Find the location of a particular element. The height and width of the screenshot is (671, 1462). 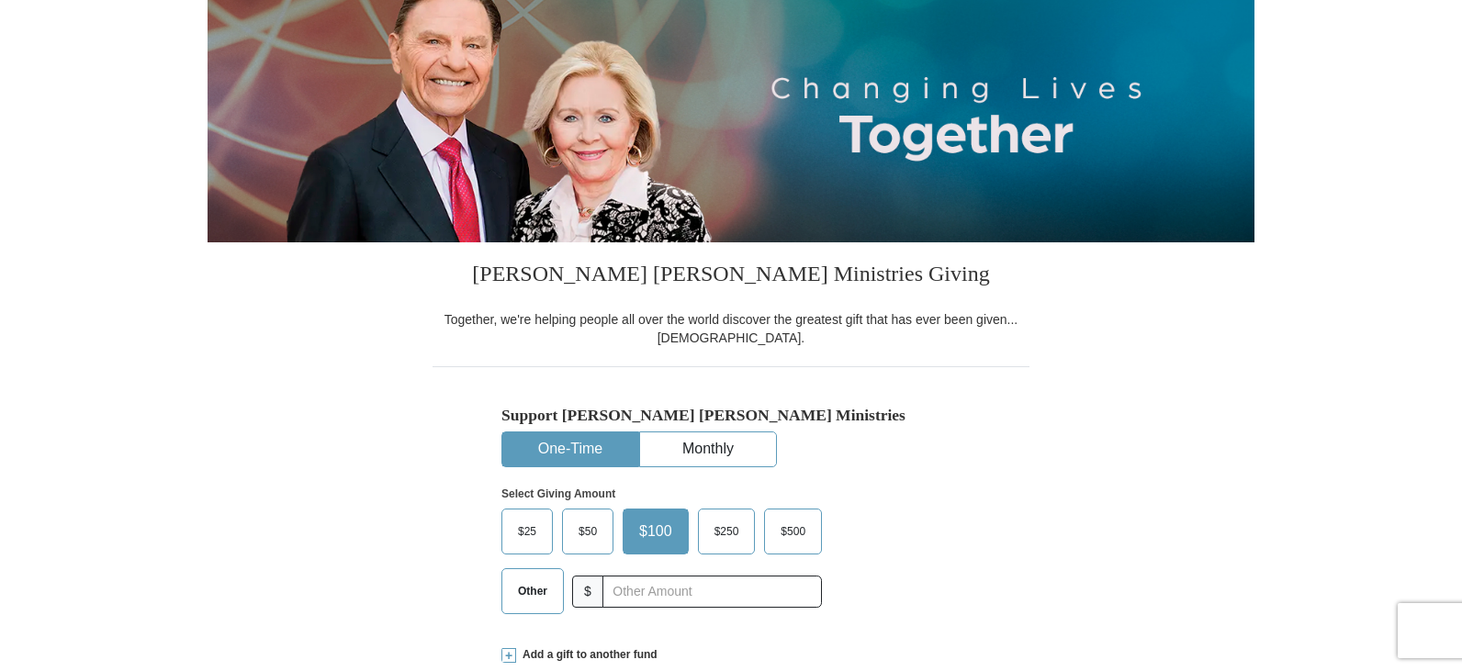

input: Other Amount is located at coordinates (712, 591).